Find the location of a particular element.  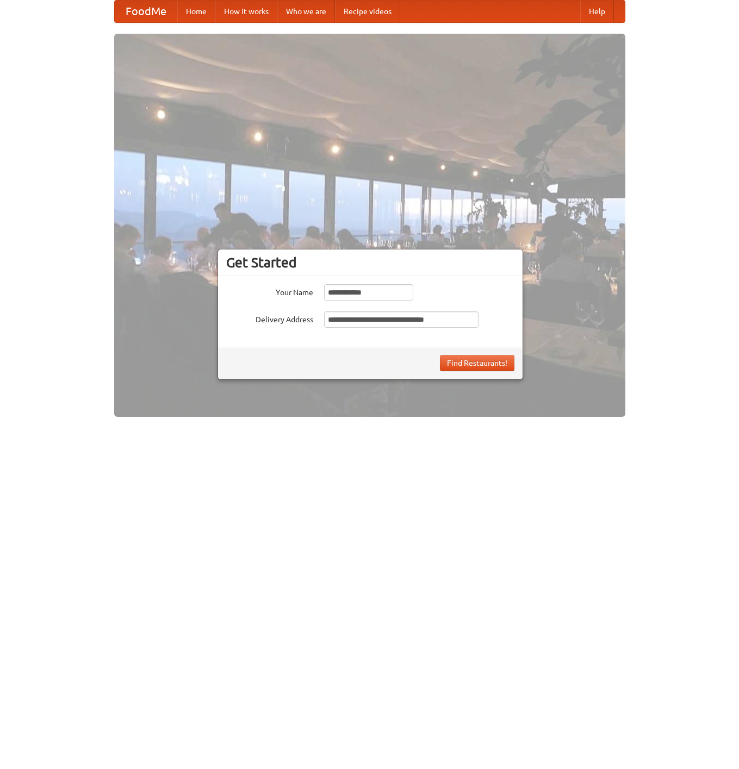

a: FoodMe is located at coordinates (146, 11).